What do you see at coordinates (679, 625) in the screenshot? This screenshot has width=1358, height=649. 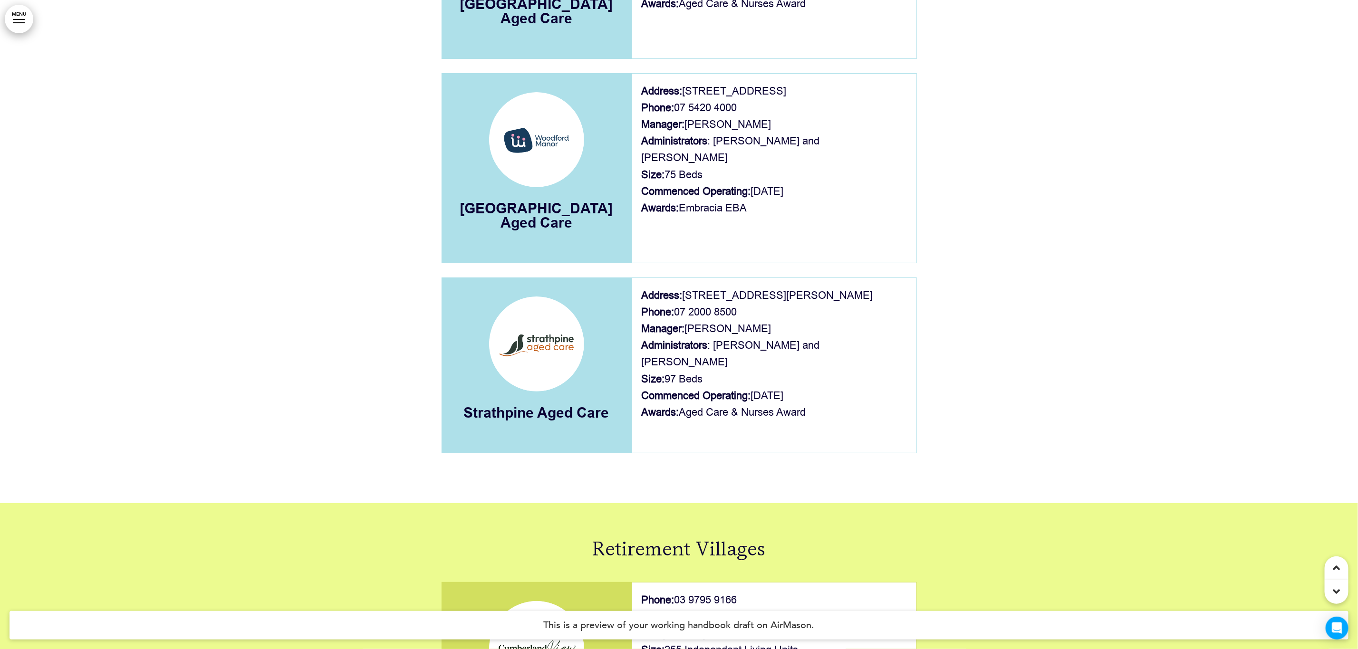 I see `h4: This is a preview of your working handbook draft on AirMason.` at bounding box center [679, 625].